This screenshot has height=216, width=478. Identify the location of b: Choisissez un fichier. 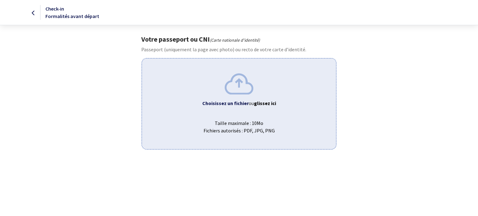
(225, 103).